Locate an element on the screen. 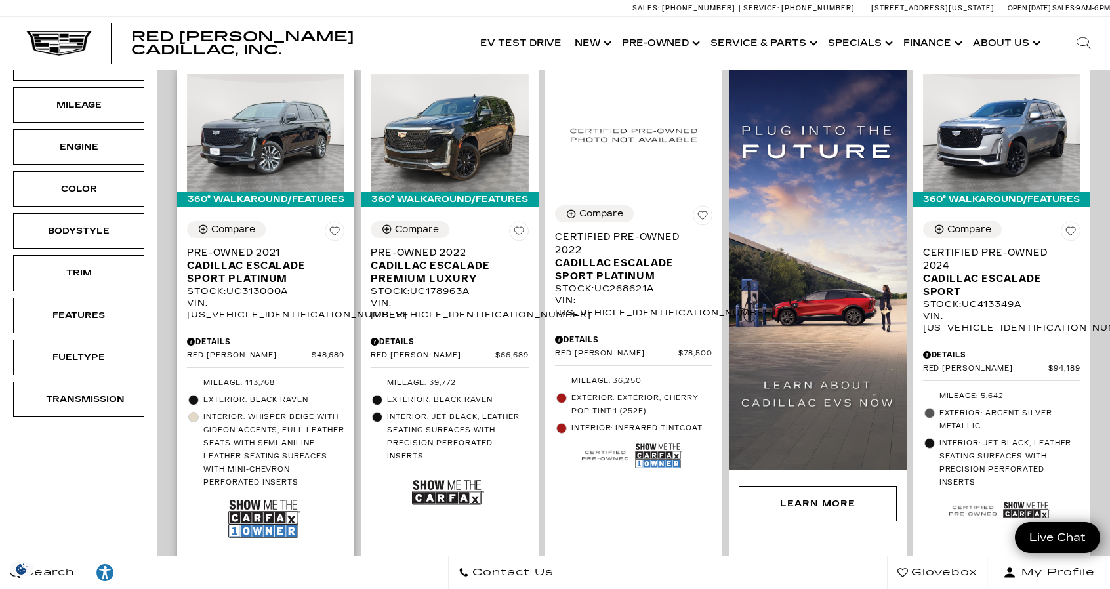 The width and height of the screenshot is (1110, 589). a: New is located at coordinates (592, 43).